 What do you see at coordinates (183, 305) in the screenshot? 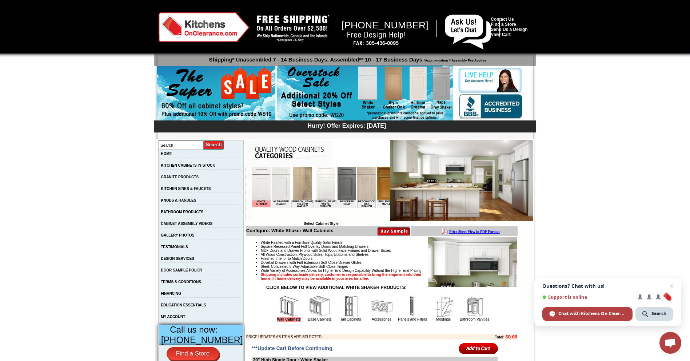
I see `a: EDUCATION ESSENTIALS` at bounding box center [183, 305].